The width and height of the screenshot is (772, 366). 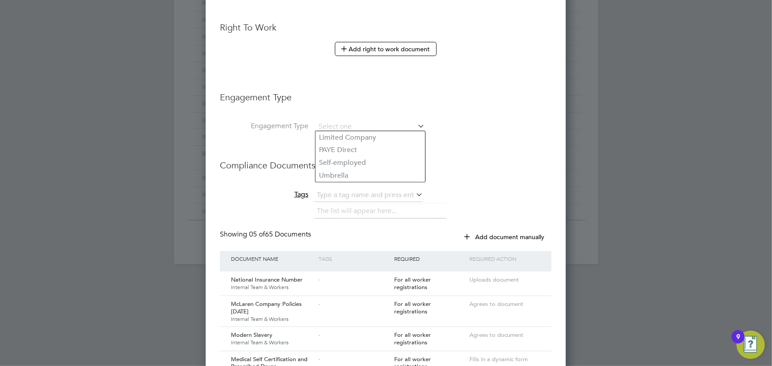 What do you see at coordinates (358, 211) in the screenshot?
I see `li: The list will appear here...` at bounding box center [358, 211].